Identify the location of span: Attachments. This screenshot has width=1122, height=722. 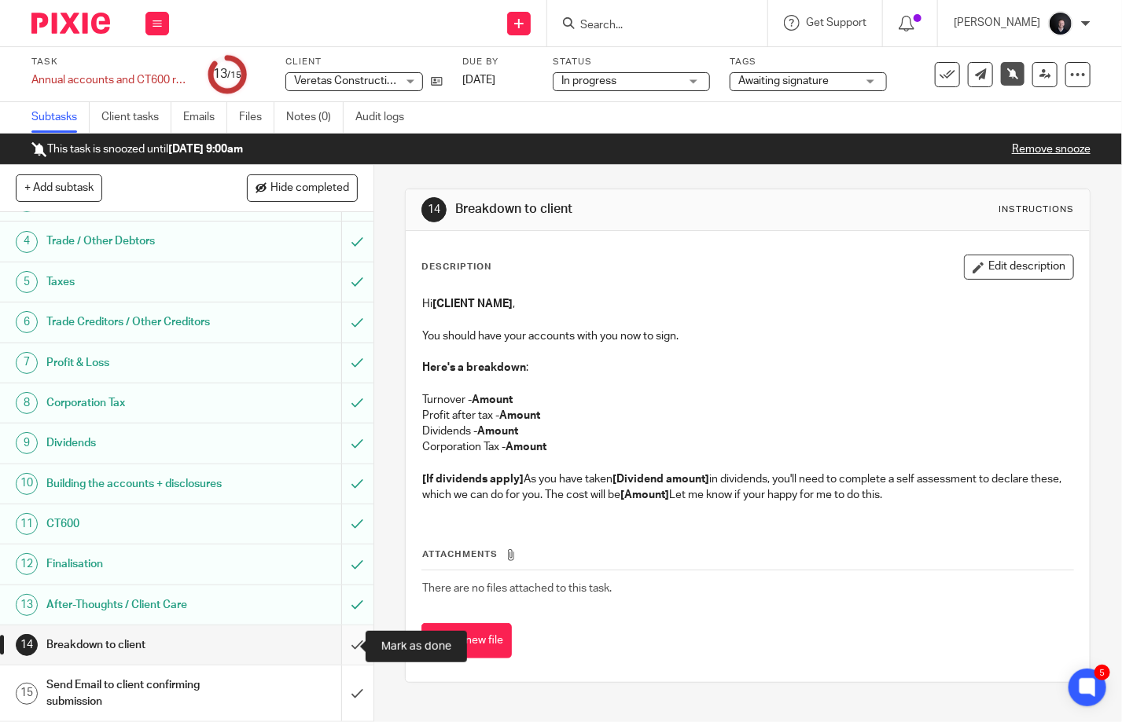
(460, 554).